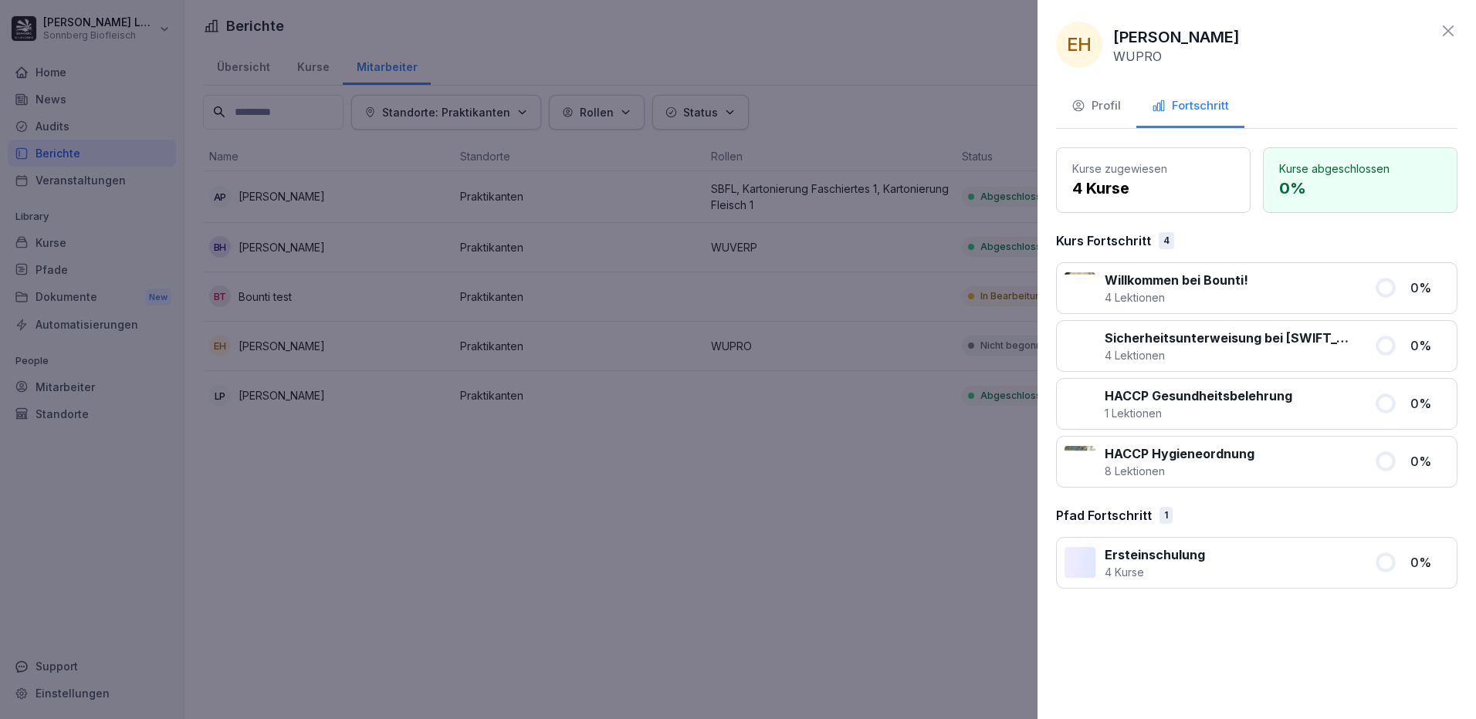  What do you see at coordinates (1360, 168) in the screenshot?
I see `p: Kurse abgeschlossen` at bounding box center [1360, 168].